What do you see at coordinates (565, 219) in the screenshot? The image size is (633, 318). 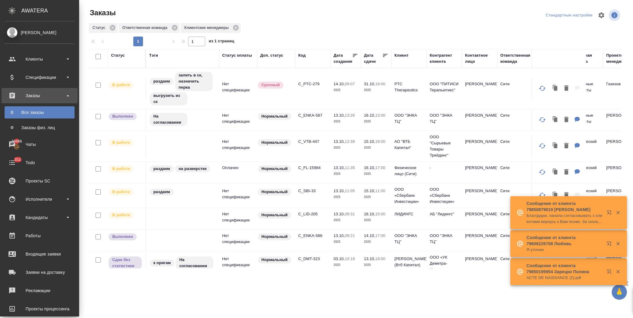 I see `p: Благодарю, начала согласовывать с клиентами вернусь к Вам позже. За сколько до мероприятия для Вас к` at bounding box center [565, 219].